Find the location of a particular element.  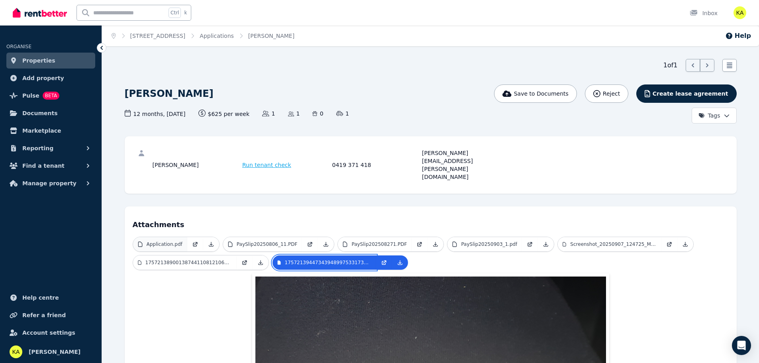

h4: Attachments is located at coordinates (431, 222).